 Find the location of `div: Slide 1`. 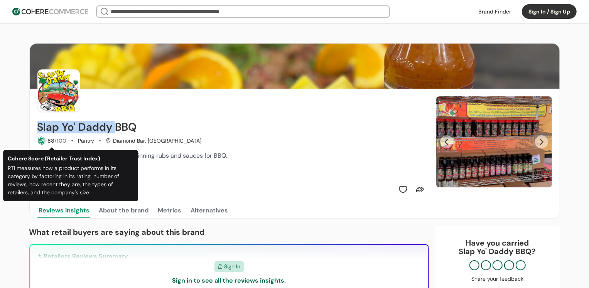

div: Slide 1 is located at coordinates (494, 142).